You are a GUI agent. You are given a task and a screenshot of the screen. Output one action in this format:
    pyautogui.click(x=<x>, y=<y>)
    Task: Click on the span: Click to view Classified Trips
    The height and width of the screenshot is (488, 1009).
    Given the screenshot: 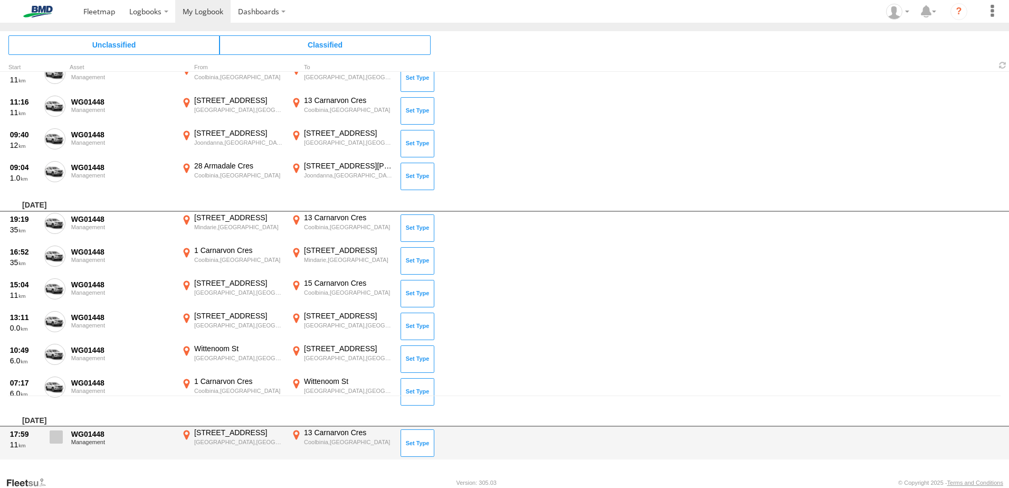 What is the action you would take?
    pyautogui.click(x=325, y=45)
    